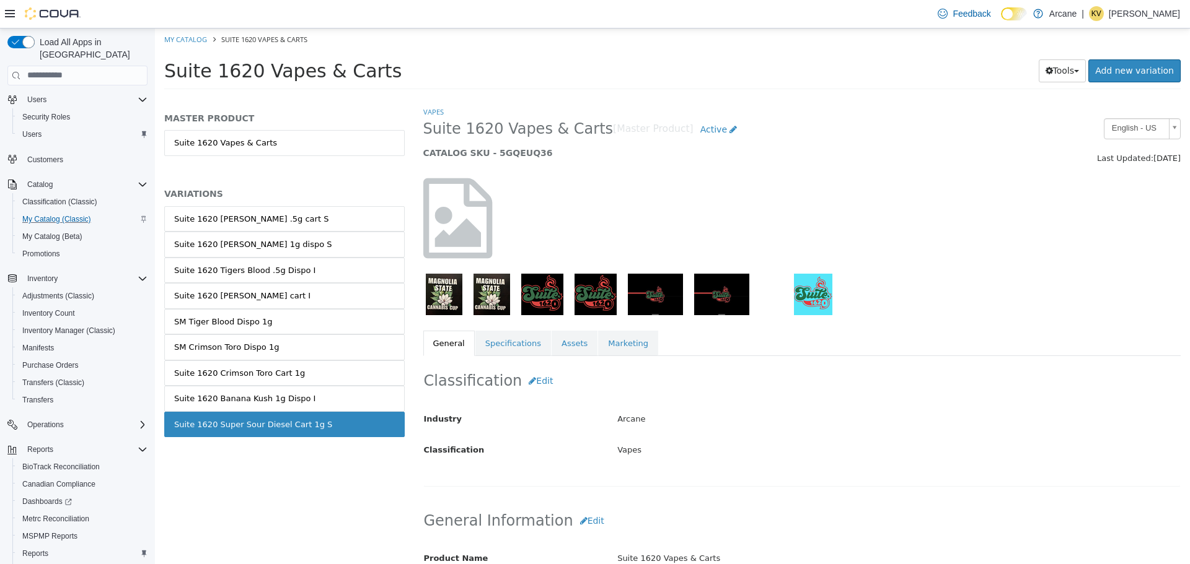  Describe the element at coordinates (82, 314) in the screenshot. I see `button: Inventory Count` at that location.